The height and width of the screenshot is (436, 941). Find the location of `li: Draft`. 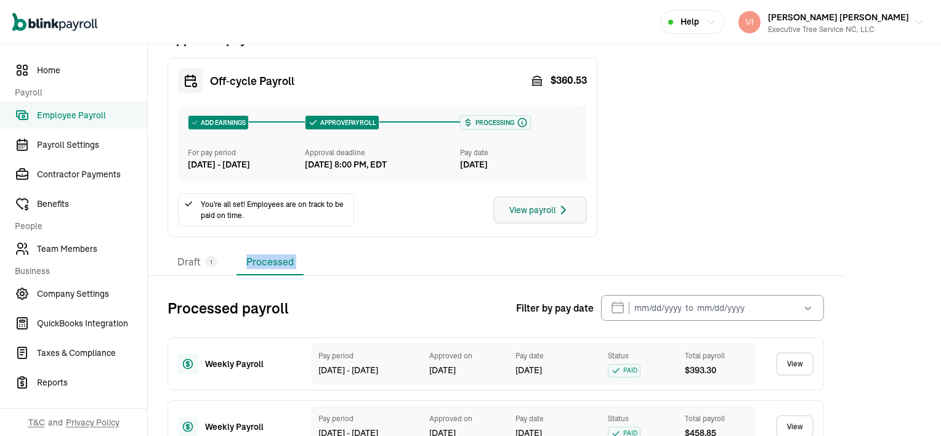

li: Draft is located at coordinates (197, 262).